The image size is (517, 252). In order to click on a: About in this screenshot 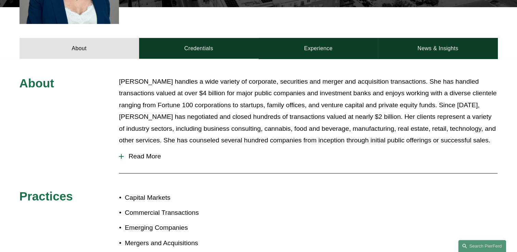, I will do `click(79, 48)`.